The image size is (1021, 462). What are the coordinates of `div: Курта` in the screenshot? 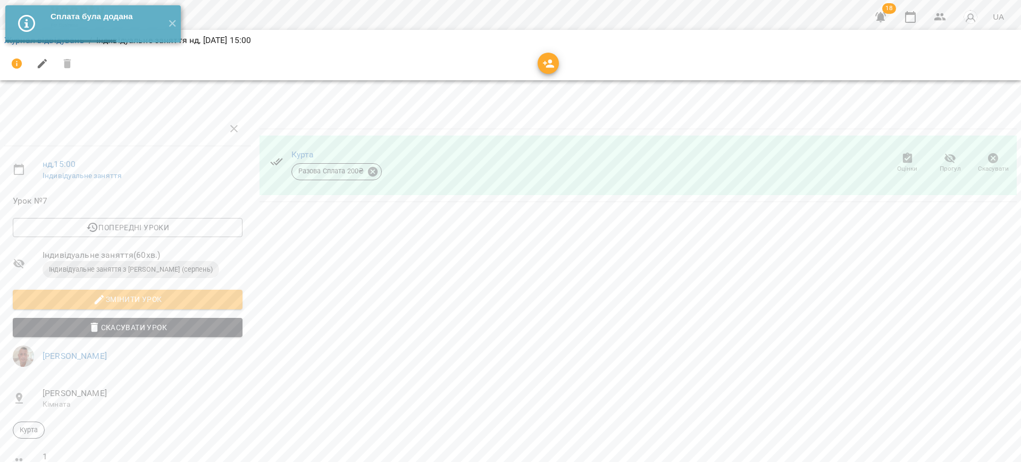 It's located at (29, 430).